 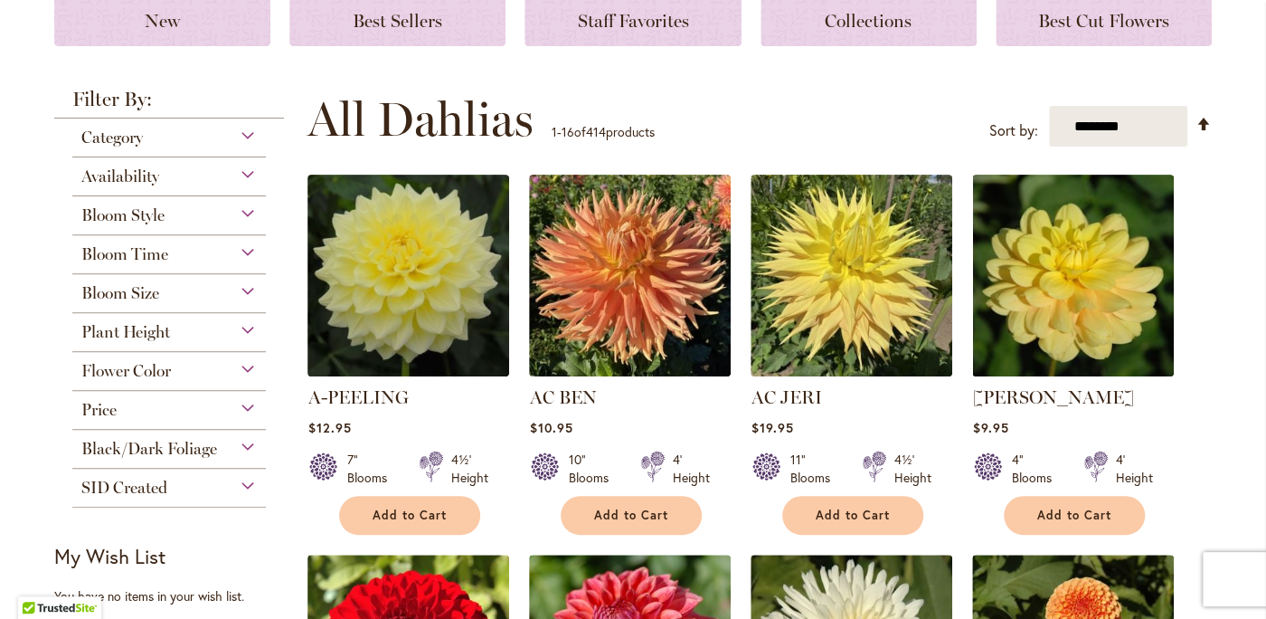 I want to click on div: 10" Blooms, so click(x=593, y=469).